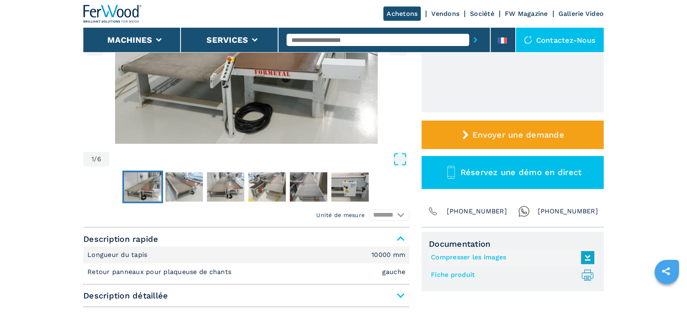 The width and height of the screenshot is (687, 318). What do you see at coordinates (143, 187) in the screenshot?
I see `button: Go to Slide 1` at bounding box center [143, 187].